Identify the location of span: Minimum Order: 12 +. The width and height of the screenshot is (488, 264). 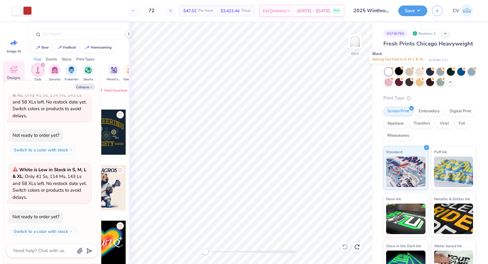
(433, 60).